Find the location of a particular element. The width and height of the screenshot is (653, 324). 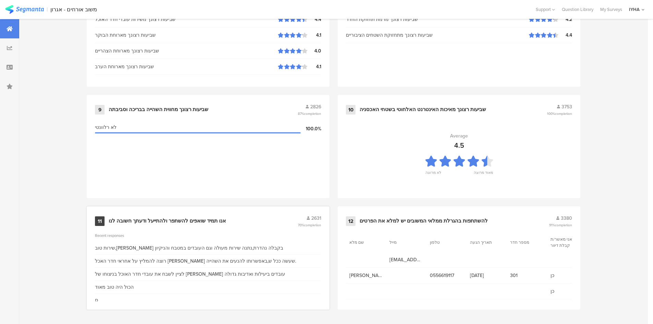

section: מייל is located at coordinates (405, 243).